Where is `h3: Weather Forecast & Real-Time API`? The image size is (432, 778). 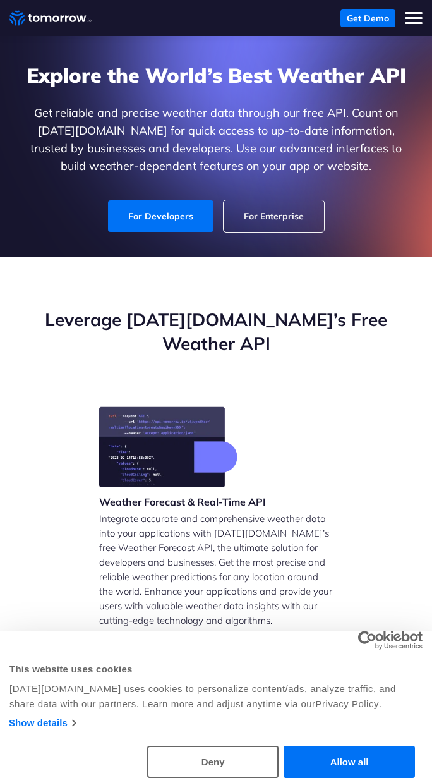
h3: Weather Forecast & Real-Time API is located at coordinates (183, 502).